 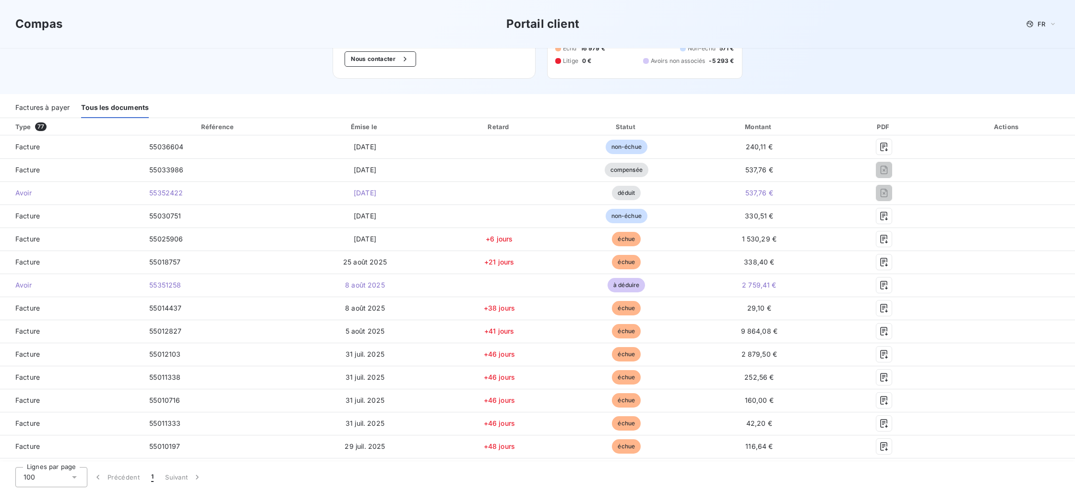 I want to click on div: Actions, so click(x=1007, y=127).